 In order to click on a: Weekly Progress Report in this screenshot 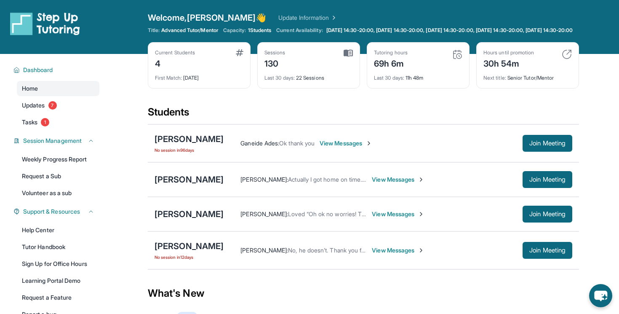, I will do `click(58, 159)`.